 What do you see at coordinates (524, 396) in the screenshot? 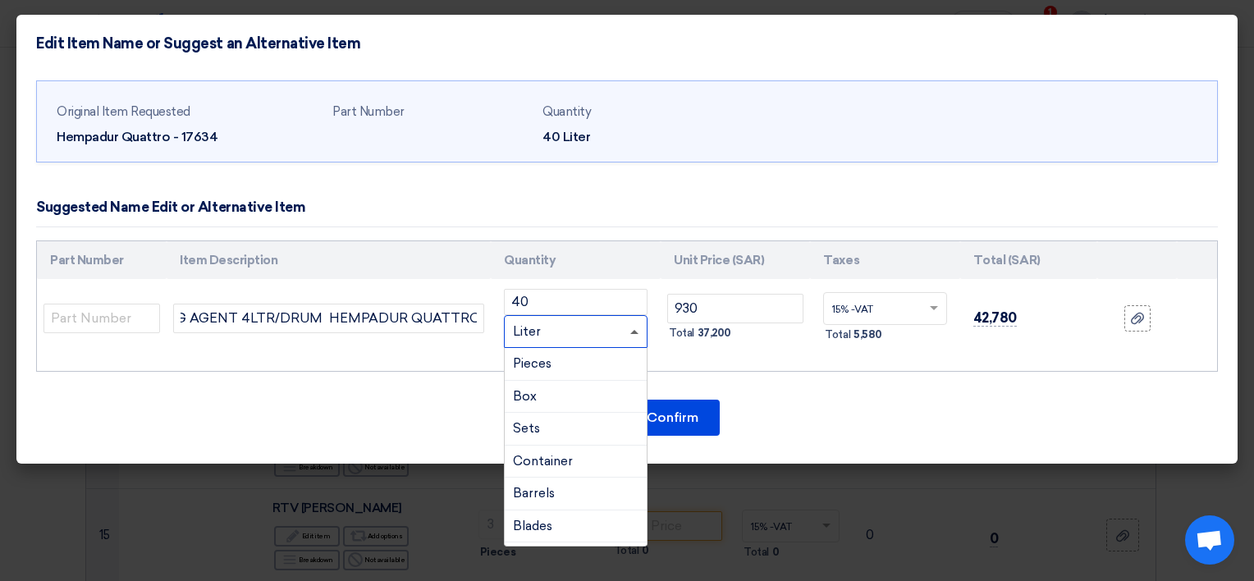
I see `span: Box` at bounding box center [524, 396].